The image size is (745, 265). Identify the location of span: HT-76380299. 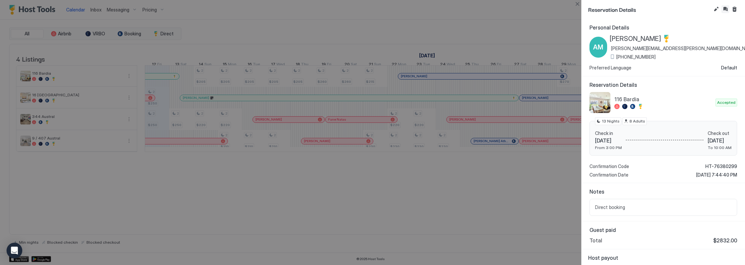
(721, 166).